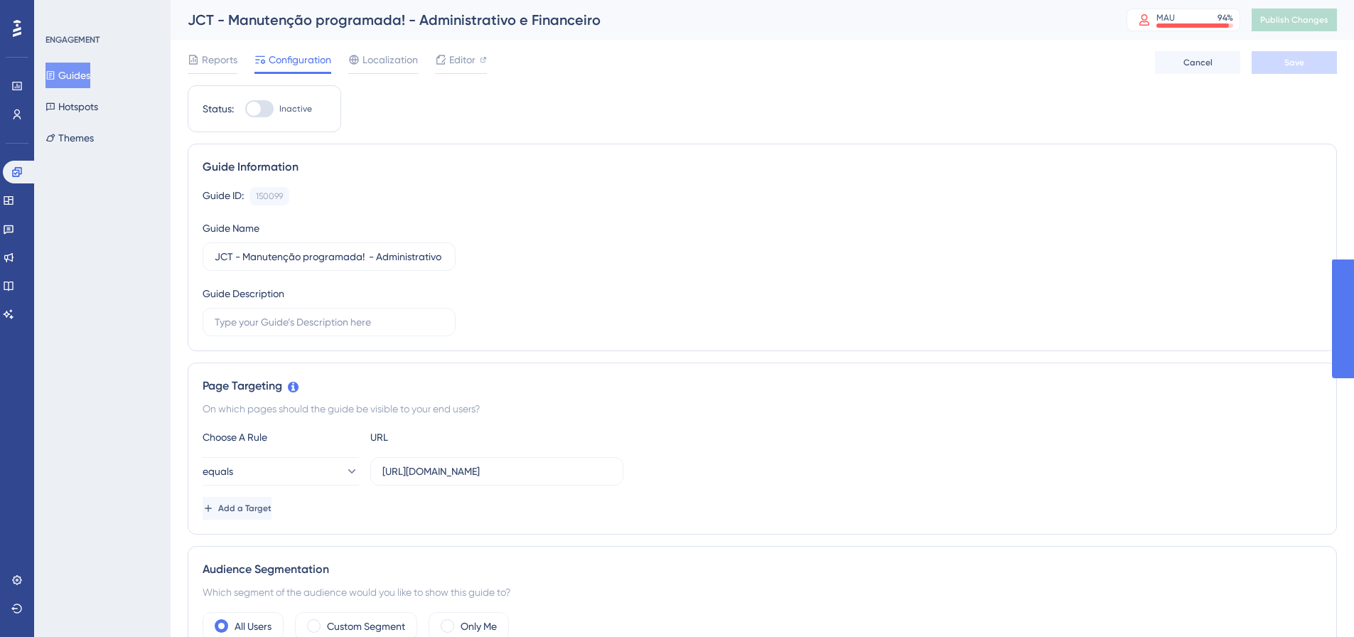 The width and height of the screenshot is (1354, 637). What do you see at coordinates (218, 109) in the screenshot?
I see `div: Status:` at bounding box center [218, 109].